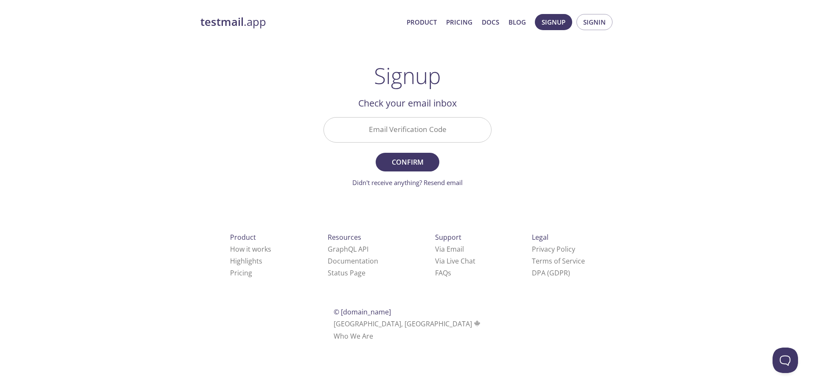 Image resolution: width=815 pixels, height=390 pixels. What do you see at coordinates (450, 249) in the screenshot?
I see `a: Via Email` at bounding box center [450, 249].